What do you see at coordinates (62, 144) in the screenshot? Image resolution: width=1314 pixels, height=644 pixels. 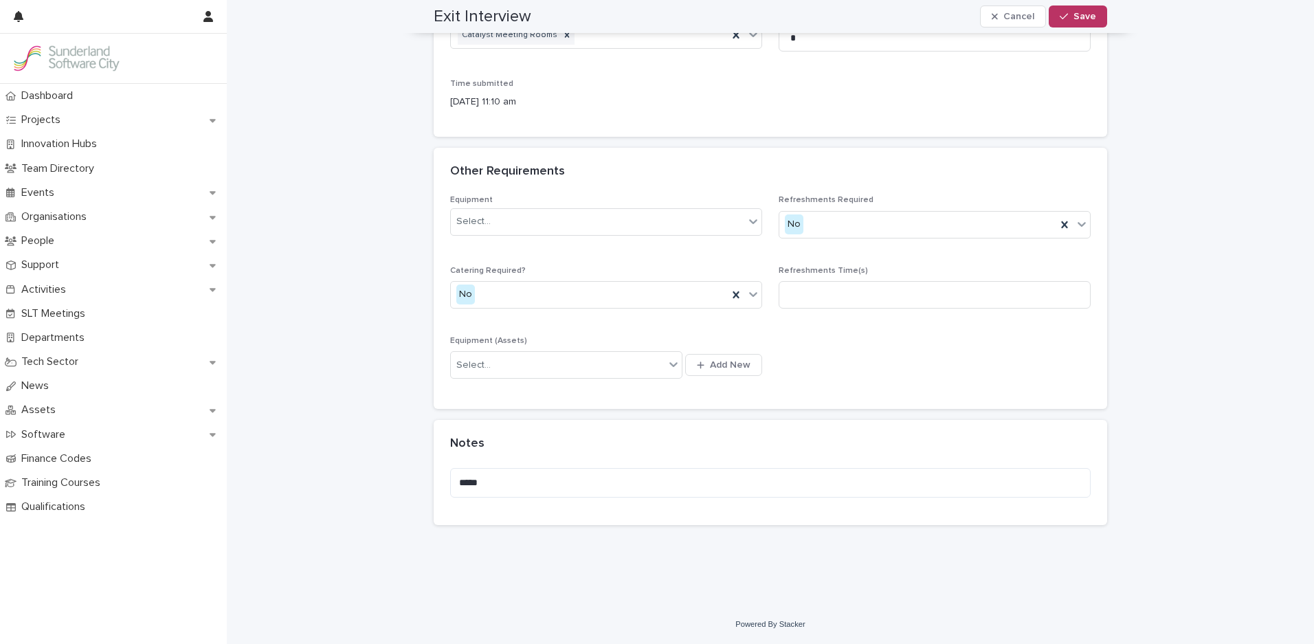 I see `p: Innovation Hubs` at bounding box center [62, 144].